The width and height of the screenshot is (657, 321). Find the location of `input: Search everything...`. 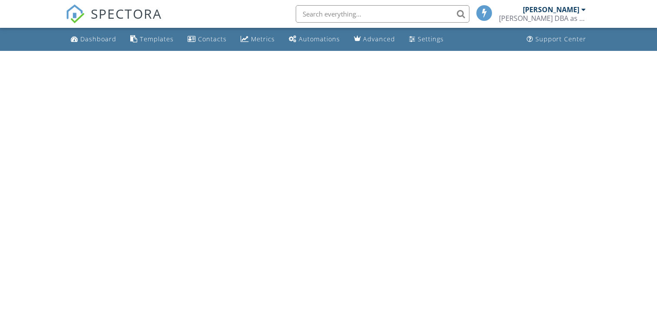

input: Search everything... is located at coordinates (383, 14).